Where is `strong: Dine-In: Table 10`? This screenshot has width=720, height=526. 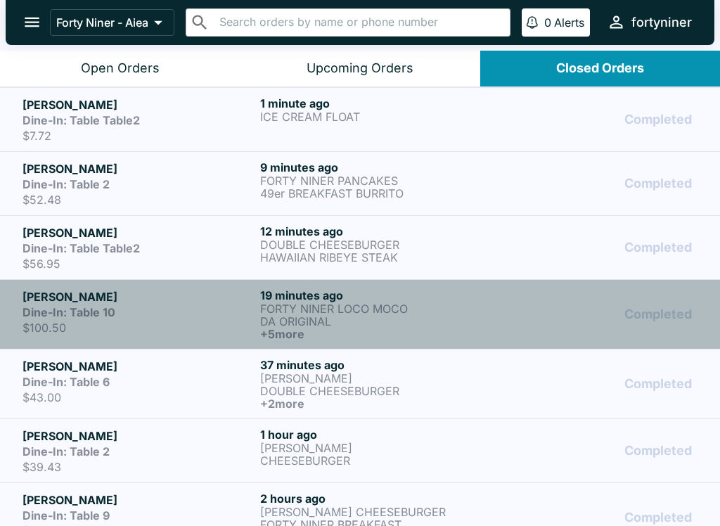 strong: Dine-In: Table 10 is located at coordinates (69, 312).